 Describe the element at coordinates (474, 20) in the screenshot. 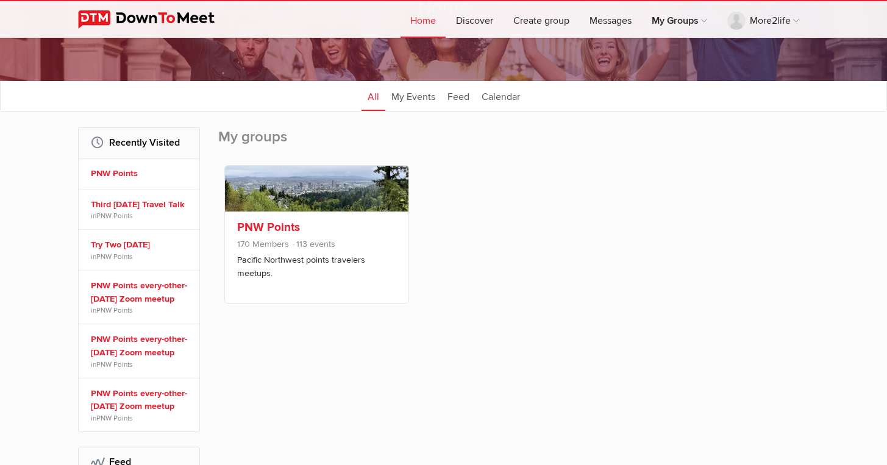

I see `a: Discover` at that location.